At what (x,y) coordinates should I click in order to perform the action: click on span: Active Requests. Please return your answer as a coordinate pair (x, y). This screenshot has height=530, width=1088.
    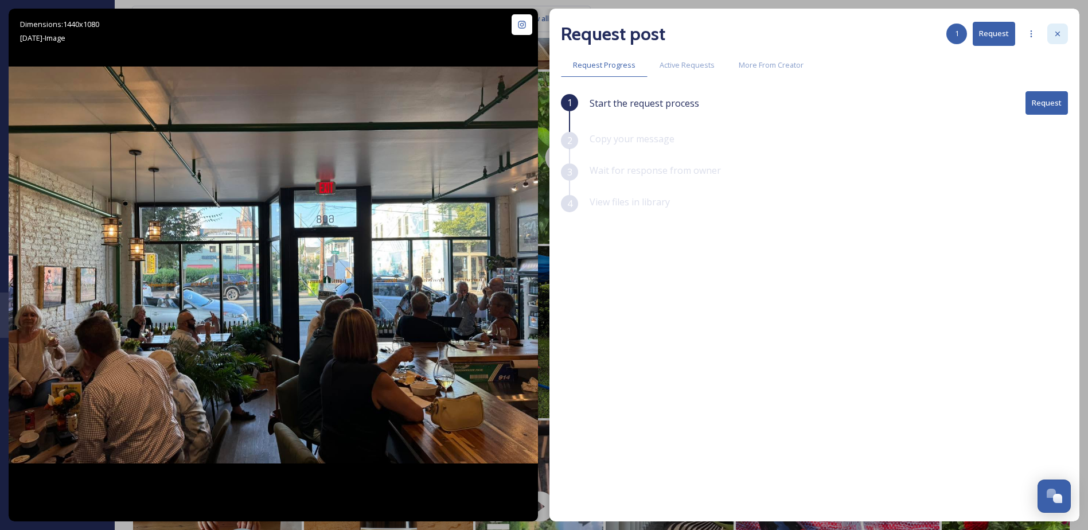
    Looking at the image, I should click on (687, 65).